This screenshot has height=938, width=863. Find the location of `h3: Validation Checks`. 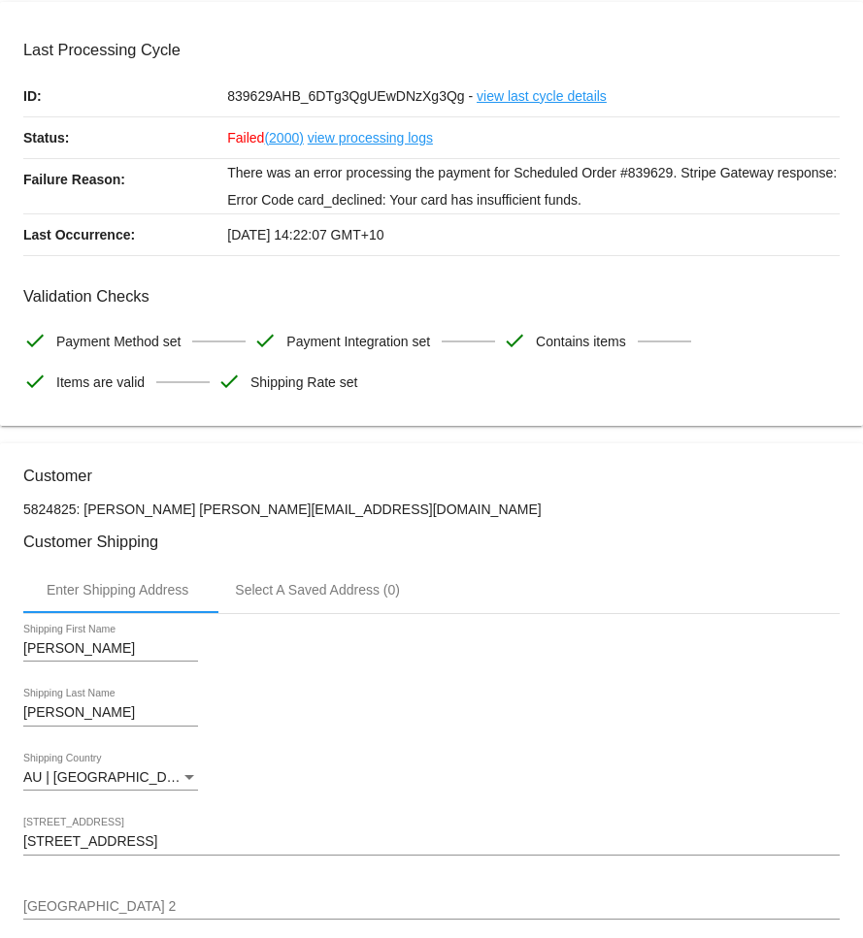

h3: Validation Checks is located at coordinates (431, 296).